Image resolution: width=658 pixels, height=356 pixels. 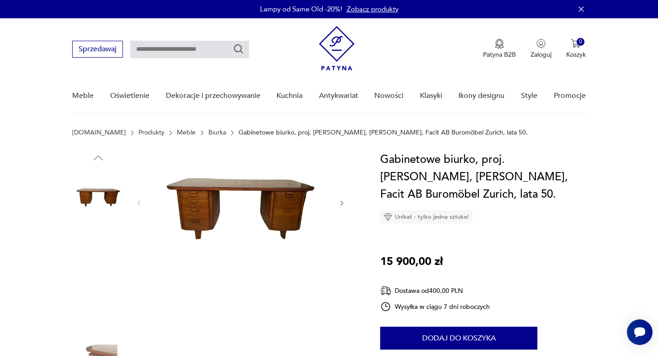 I want to click on a: Klasyki, so click(x=431, y=96).